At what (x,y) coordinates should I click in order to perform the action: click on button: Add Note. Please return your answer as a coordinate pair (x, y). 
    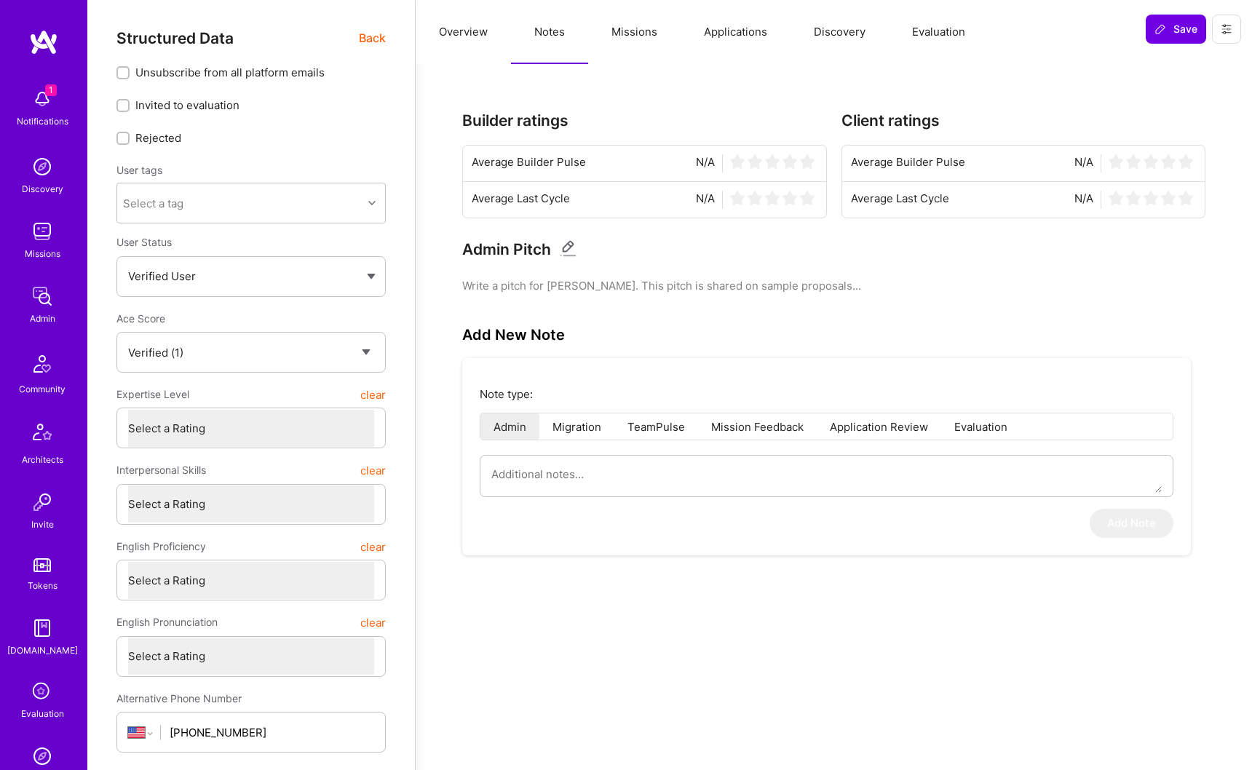
    Looking at the image, I should click on (1131, 523).